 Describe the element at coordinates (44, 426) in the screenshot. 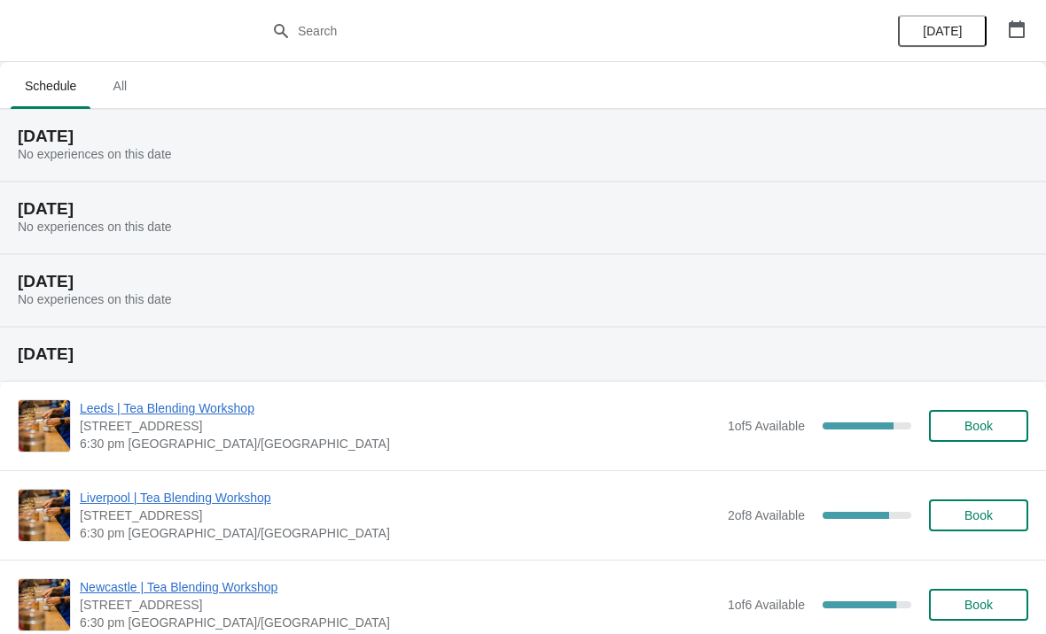

I see `img: Leeds | Tea Blending Workshop | Unit 42, Queen Victoria St, Victoria Quarter, Leeds, LS1 6BE | 6:...` at that location.